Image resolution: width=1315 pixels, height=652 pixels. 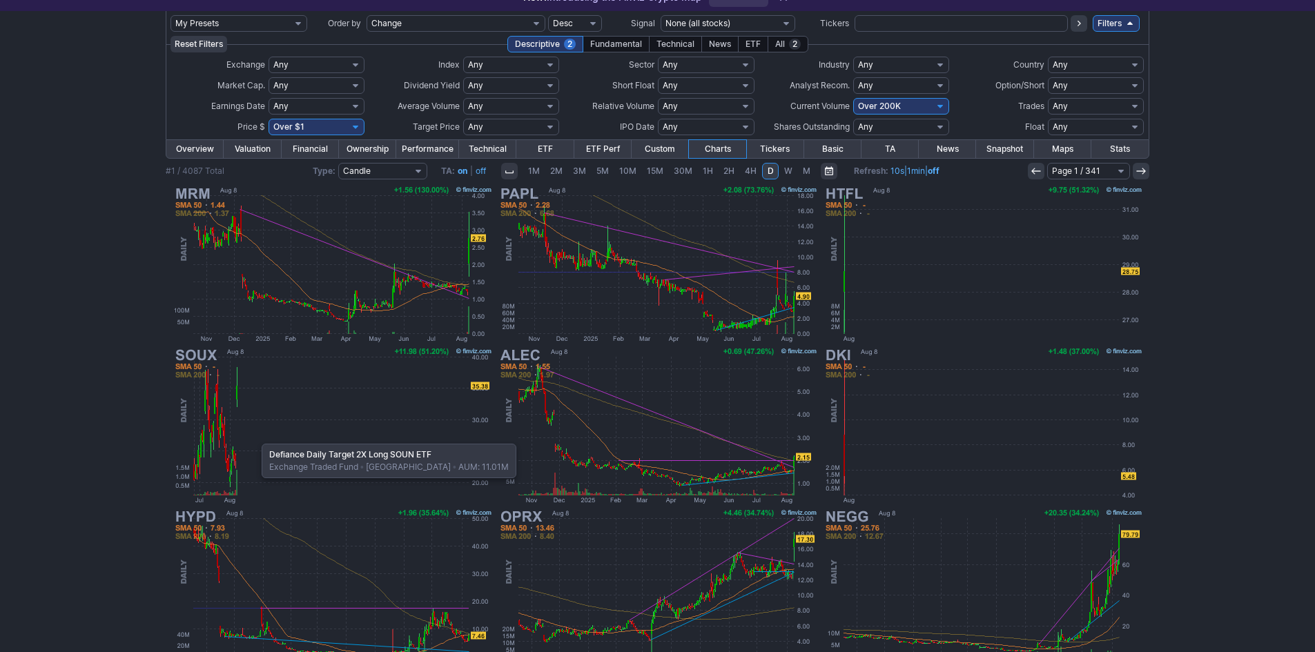 I want to click on span: Tickers, so click(x=835, y=23).